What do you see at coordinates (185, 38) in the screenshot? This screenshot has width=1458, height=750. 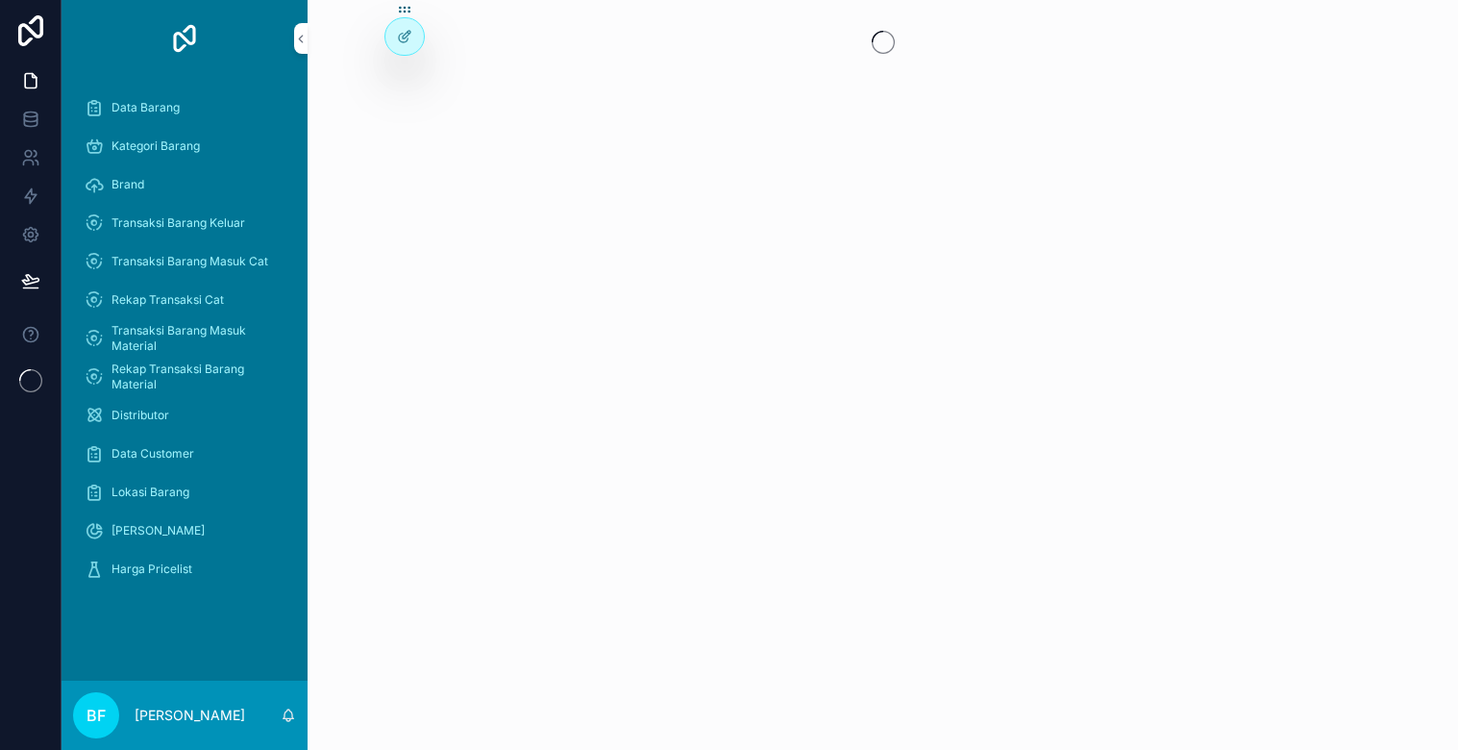 I see `img: App logo` at bounding box center [185, 38].